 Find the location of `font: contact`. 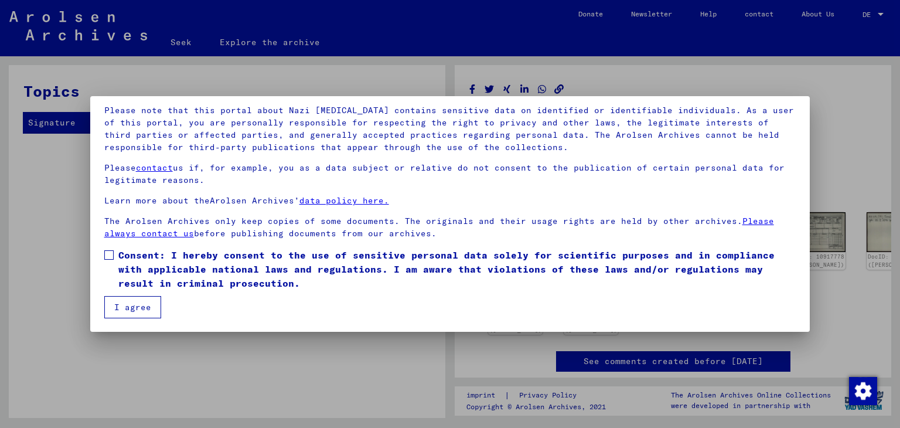

font: contact is located at coordinates (154, 168).